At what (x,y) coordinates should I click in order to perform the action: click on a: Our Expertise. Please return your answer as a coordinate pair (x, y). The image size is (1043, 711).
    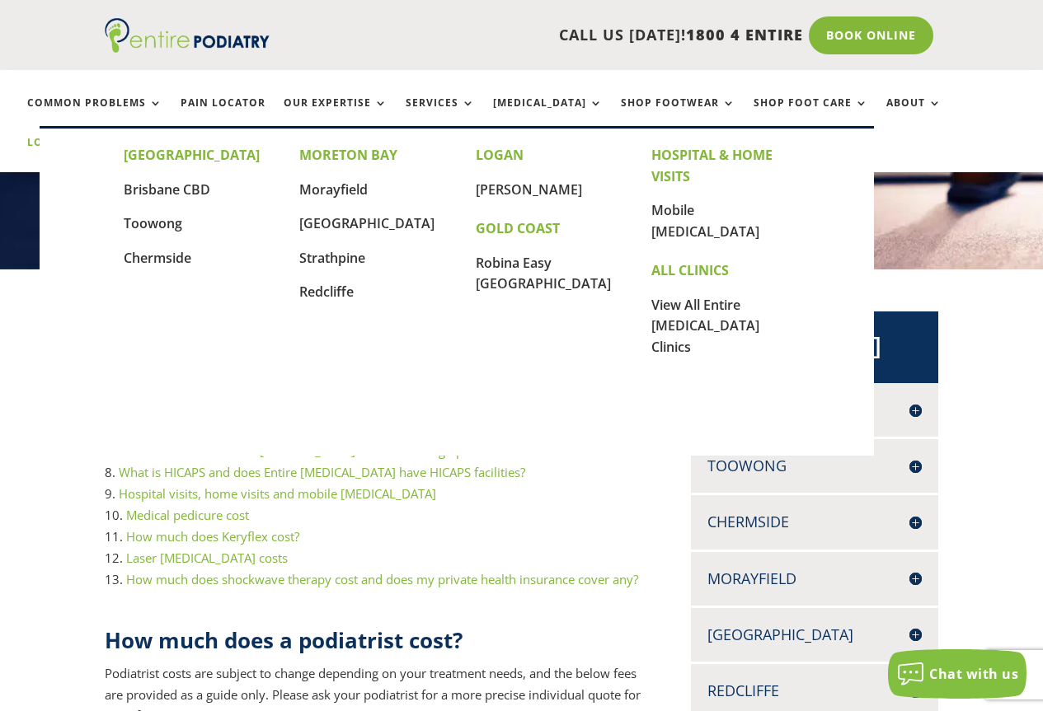
    Looking at the image, I should click on (336, 115).